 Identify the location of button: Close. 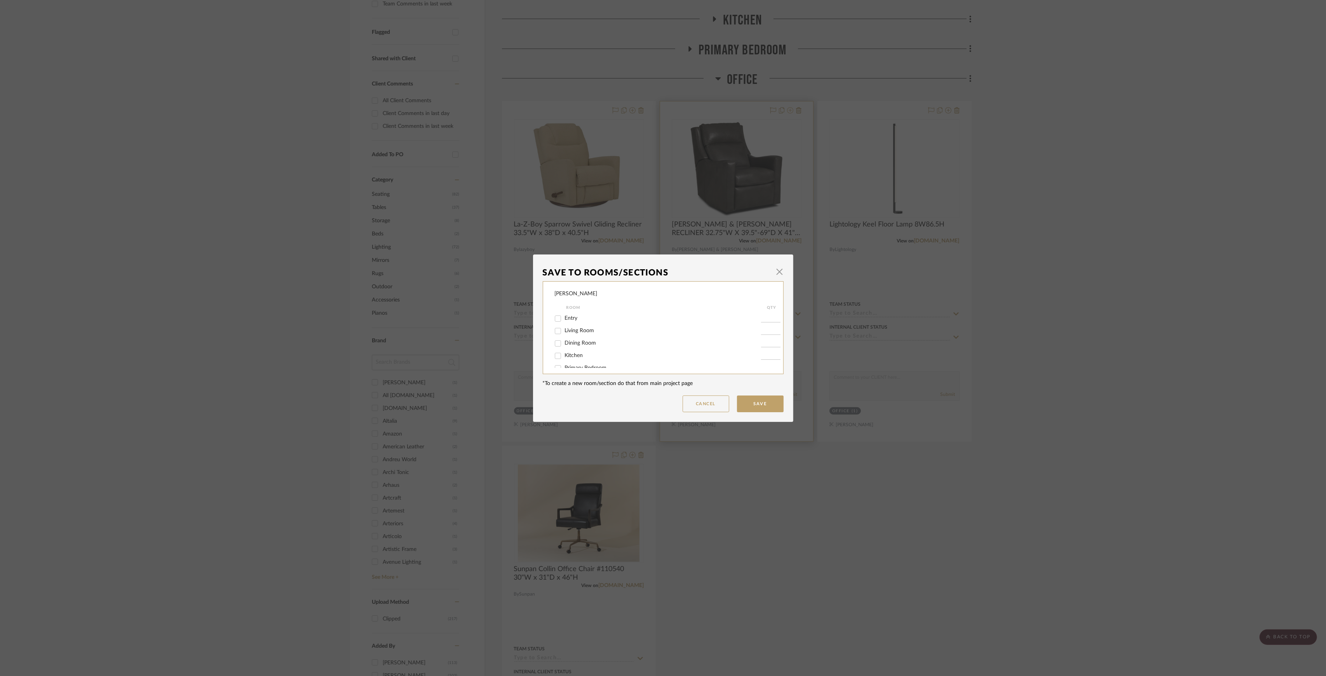
(780, 272).